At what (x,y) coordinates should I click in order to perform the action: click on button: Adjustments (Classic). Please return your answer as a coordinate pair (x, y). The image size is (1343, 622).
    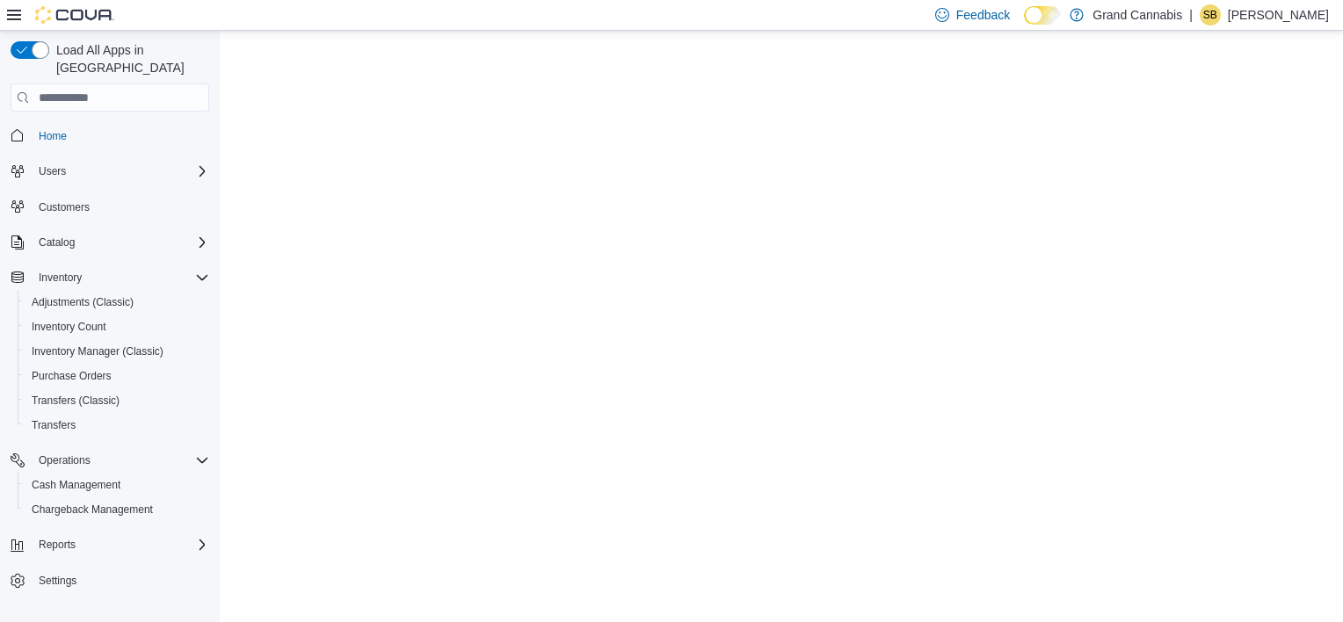
    Looking at the image, I should click on (117, 302).